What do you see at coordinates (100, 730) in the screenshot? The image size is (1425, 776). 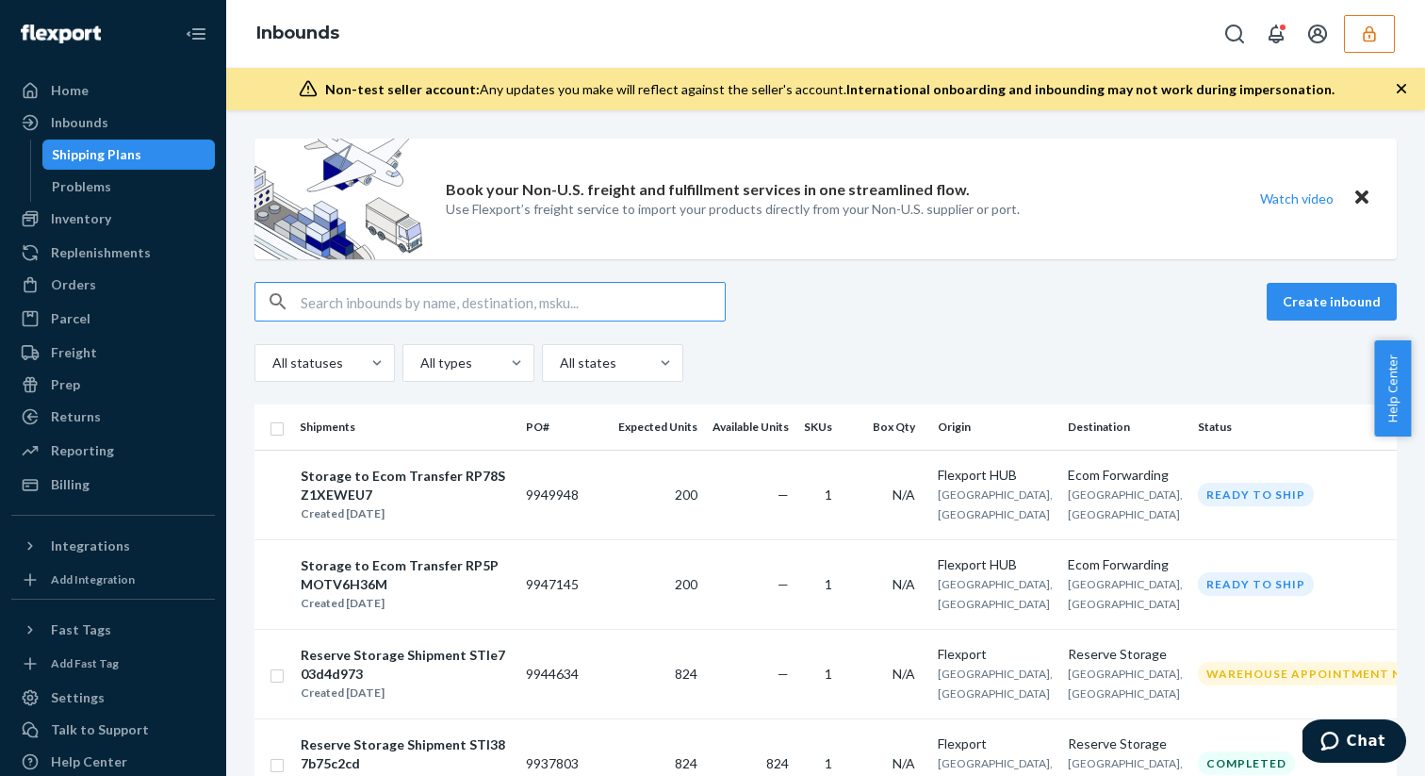 I see `div: Talk to Support` at bounding box center [100, 730].